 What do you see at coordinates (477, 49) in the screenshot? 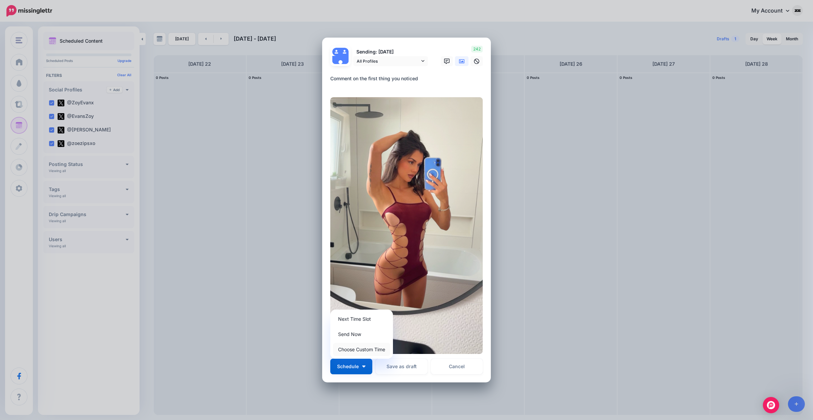
I see `span: 242` at bounding box center [477, 49].